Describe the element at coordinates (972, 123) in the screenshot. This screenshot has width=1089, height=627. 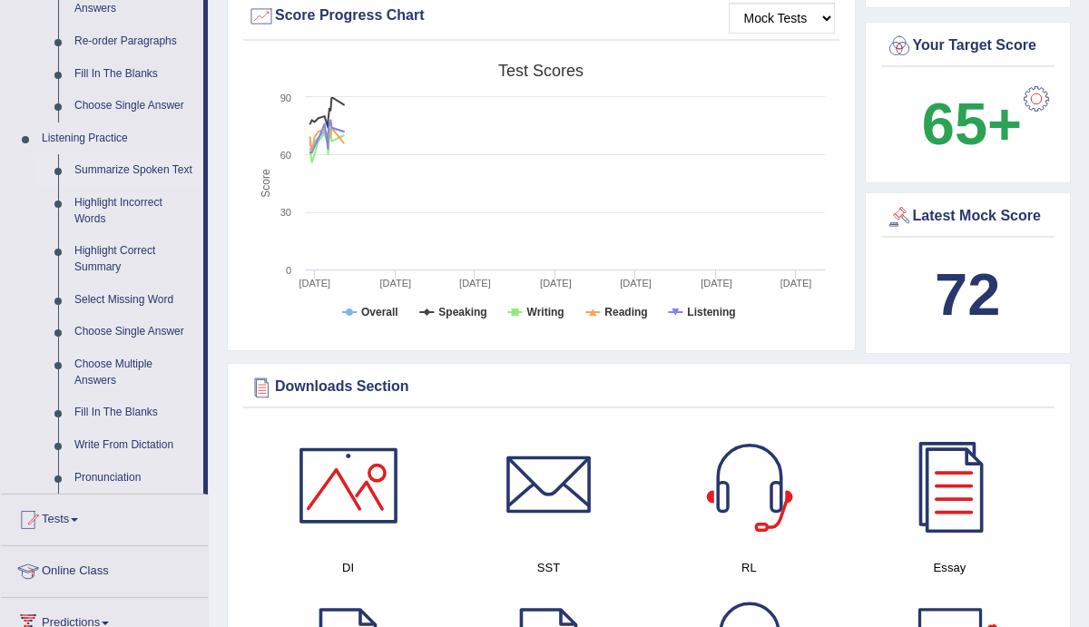
I see `b: 65+` at that location.